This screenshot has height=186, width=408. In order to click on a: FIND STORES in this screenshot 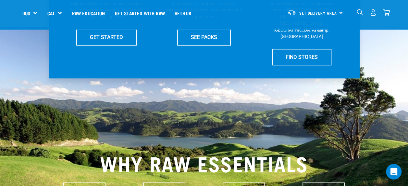, I will do `click(301, 57)`.